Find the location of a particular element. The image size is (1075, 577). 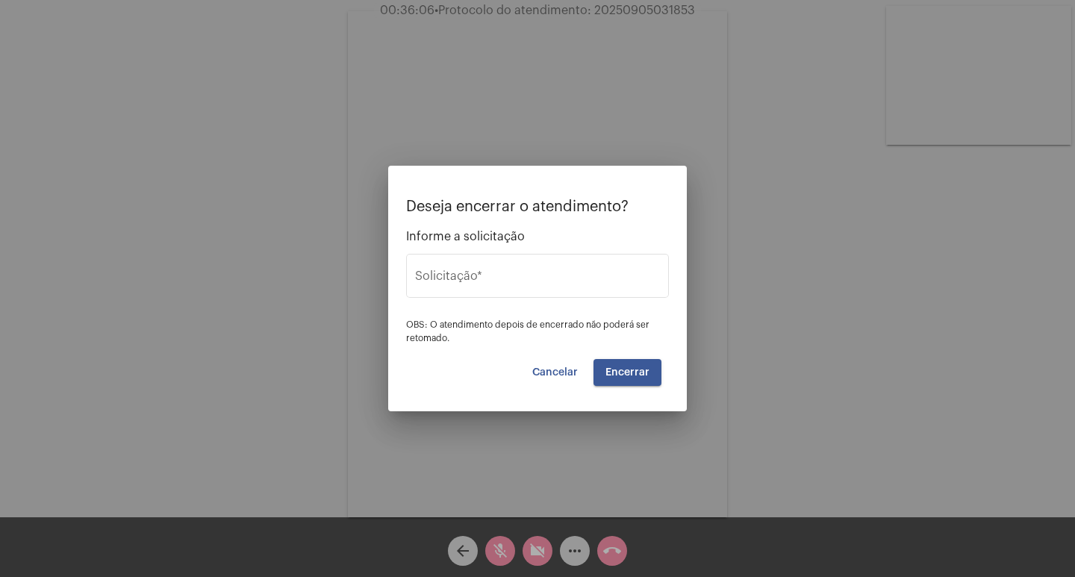

span: Cancelar is located at coordinates (555, 373).